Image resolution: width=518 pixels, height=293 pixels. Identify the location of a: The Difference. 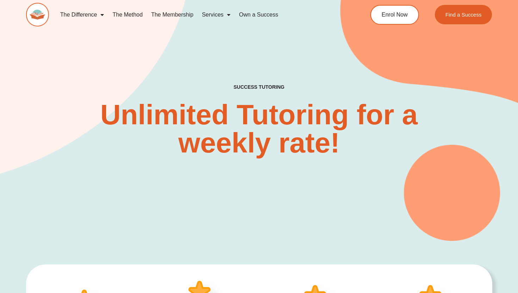
(82, 15).